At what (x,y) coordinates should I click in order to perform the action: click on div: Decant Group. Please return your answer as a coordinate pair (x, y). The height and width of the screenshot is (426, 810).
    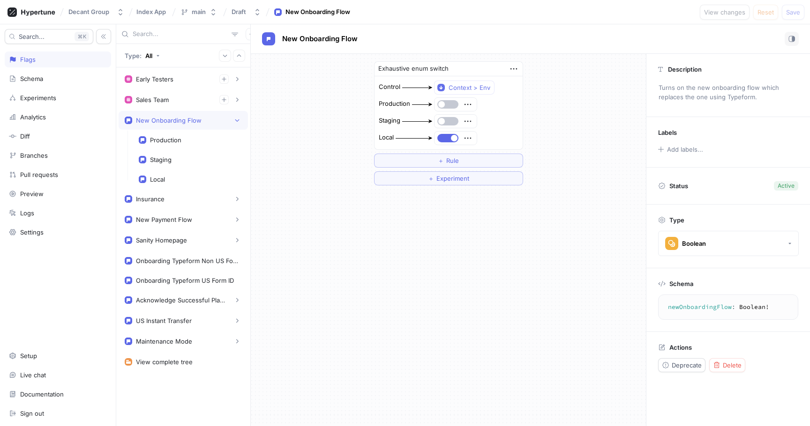
    Looking at the image, I should click on (89, 12).